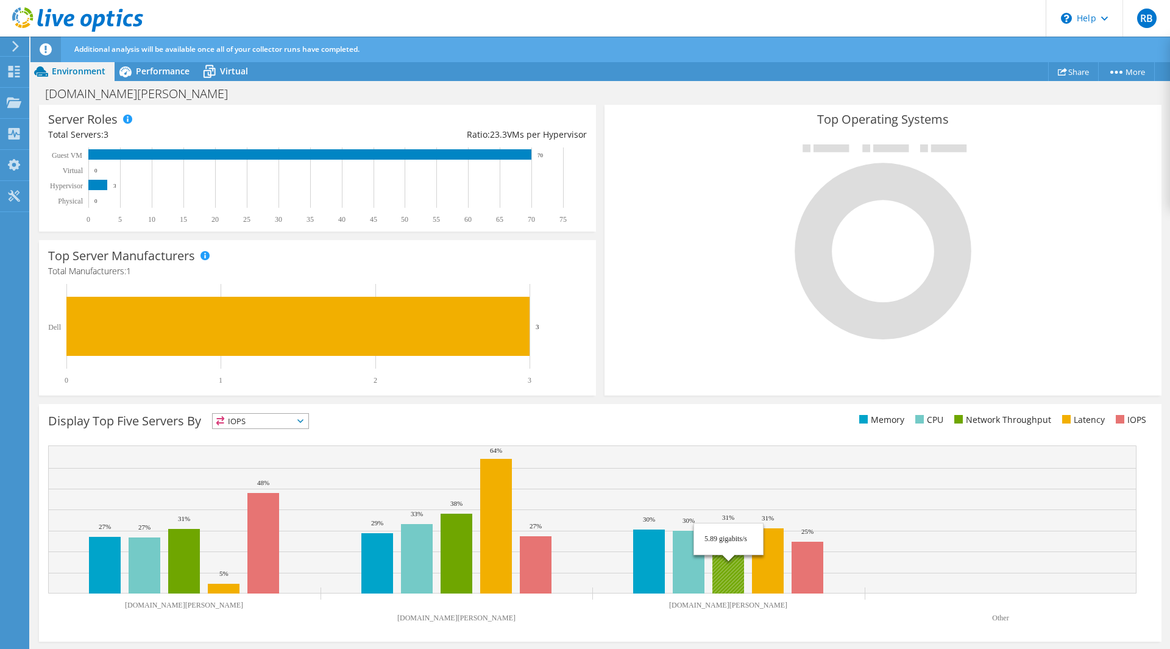 Image resolution: width=1170 pixels, height=649 pixels. Describe the element at coordinates (452, 135) in the screenshot. I see `div: Ratio: VMs per Hypervisor` at that location.